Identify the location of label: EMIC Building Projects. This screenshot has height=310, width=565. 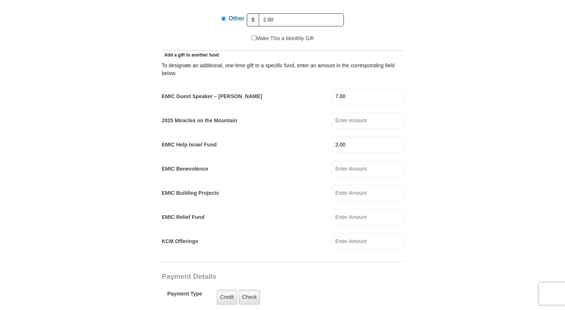
(190, 193).